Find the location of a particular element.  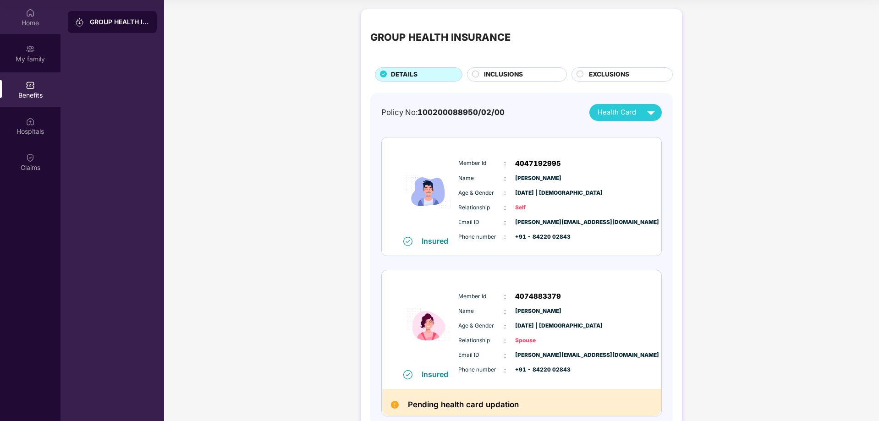

span: 4047192995 is located at coordinates (538, 164).